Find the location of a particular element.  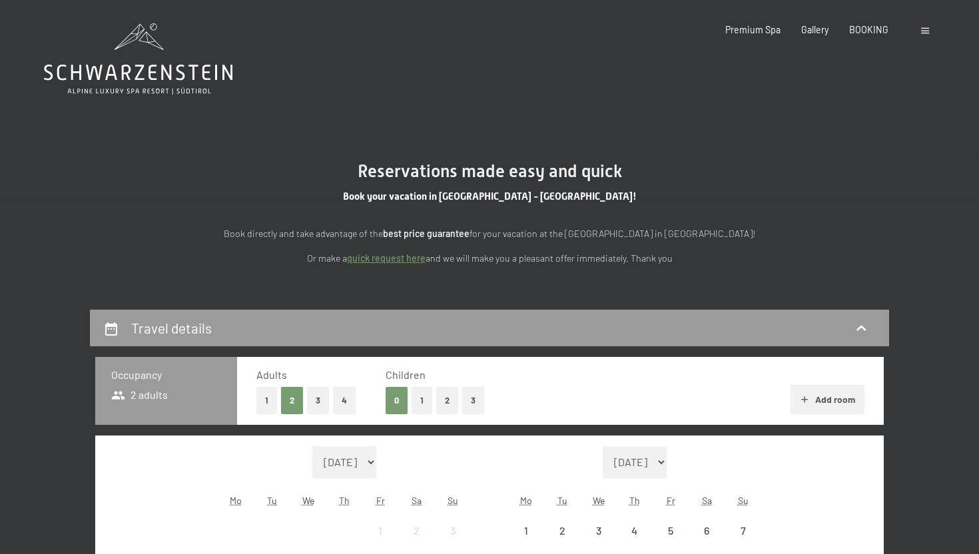

a: Gallery is located at coordinates (815, 29).